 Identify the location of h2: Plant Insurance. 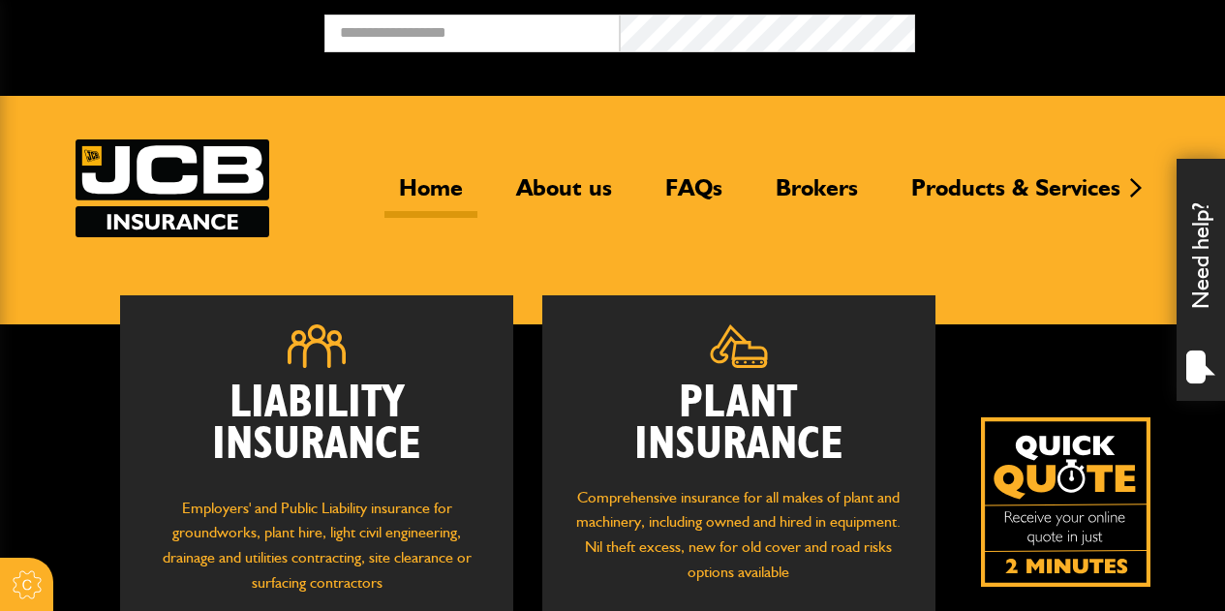
(739, 424).